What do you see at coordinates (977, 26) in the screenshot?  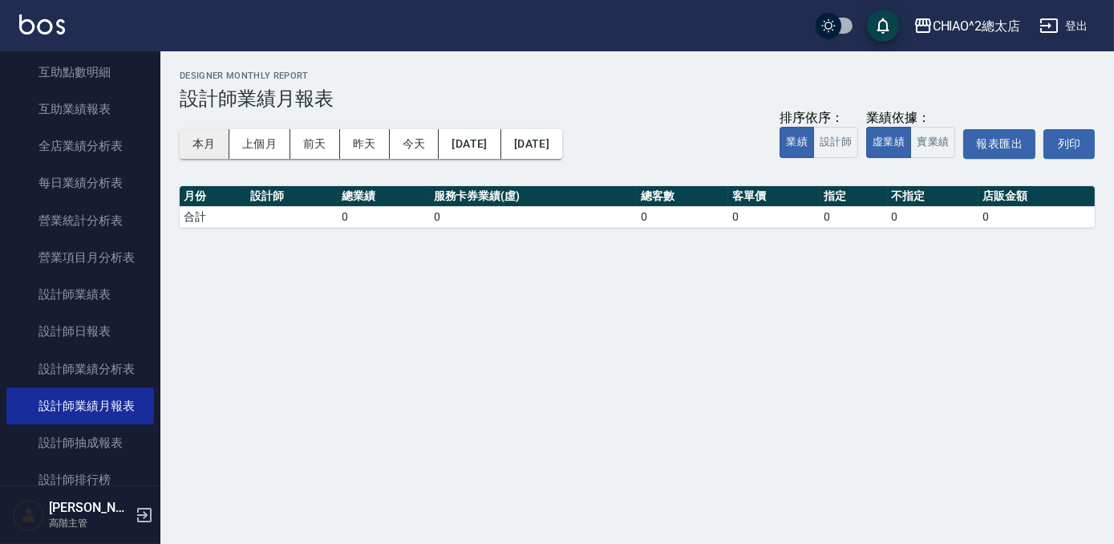 I see `div: CHIAO^2總太店` at bounding box center [977, 26].